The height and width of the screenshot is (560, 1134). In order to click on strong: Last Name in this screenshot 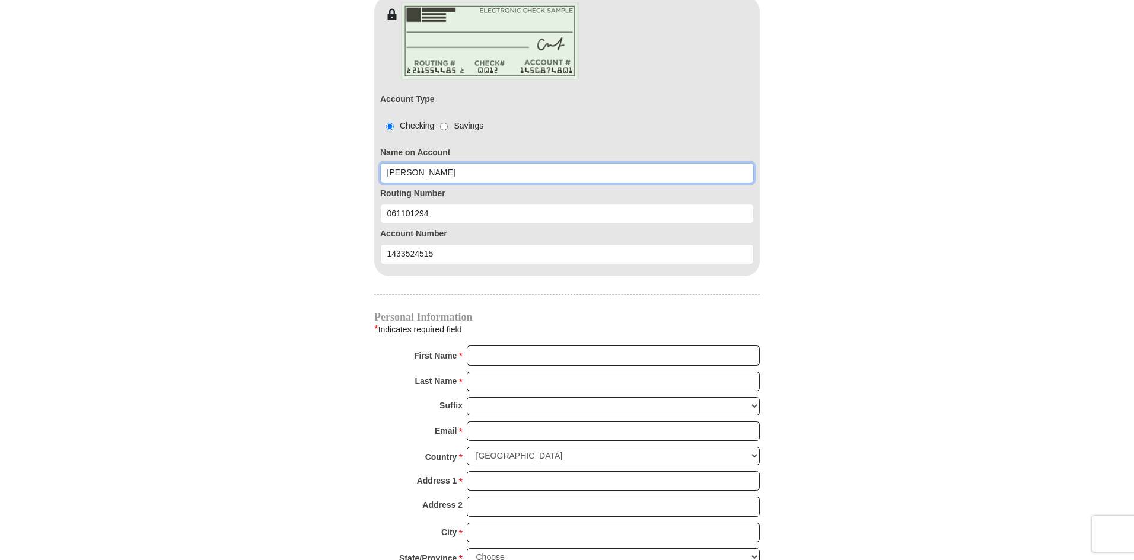, I will do `click(436, 381)`.